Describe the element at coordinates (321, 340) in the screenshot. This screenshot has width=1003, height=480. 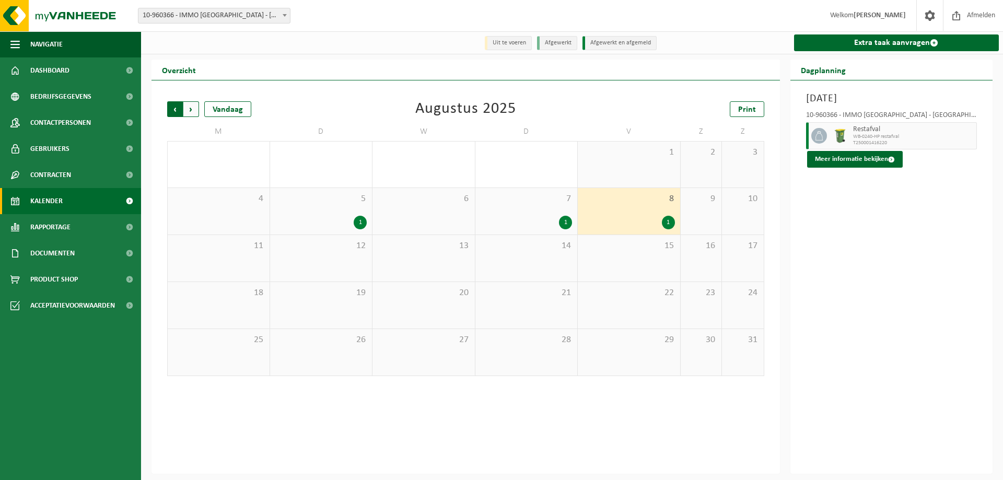
I see `span: 26` at that location.